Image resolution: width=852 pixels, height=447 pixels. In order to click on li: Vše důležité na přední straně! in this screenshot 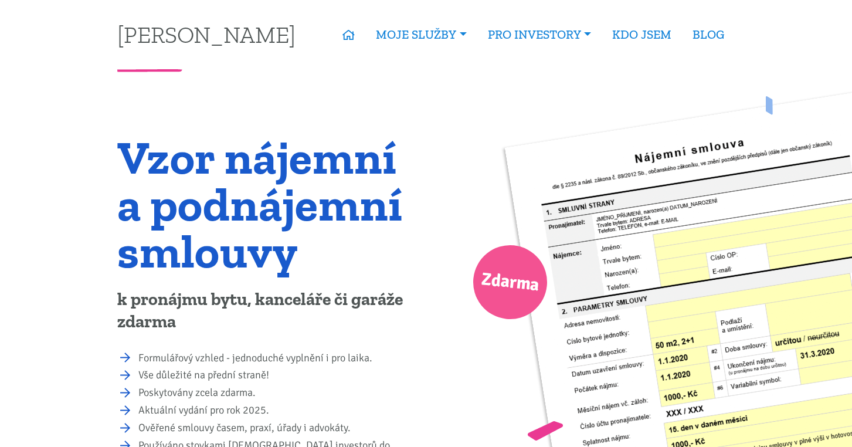, I will do `click(278, 375)`.